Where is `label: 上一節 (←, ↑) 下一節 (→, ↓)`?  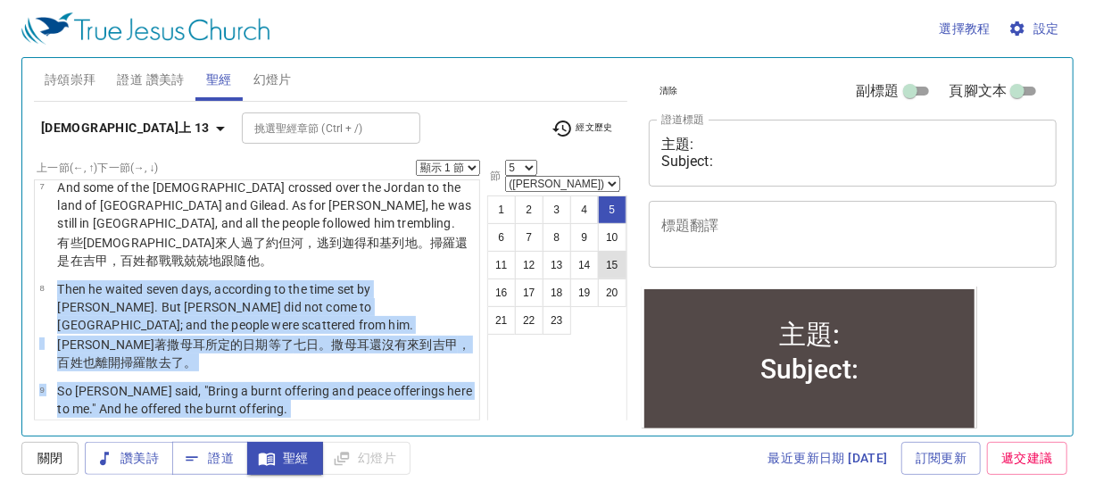
label: 上一節 (←, ↑) 下一節 (→, ↓) is located at coordinates (97, 168).